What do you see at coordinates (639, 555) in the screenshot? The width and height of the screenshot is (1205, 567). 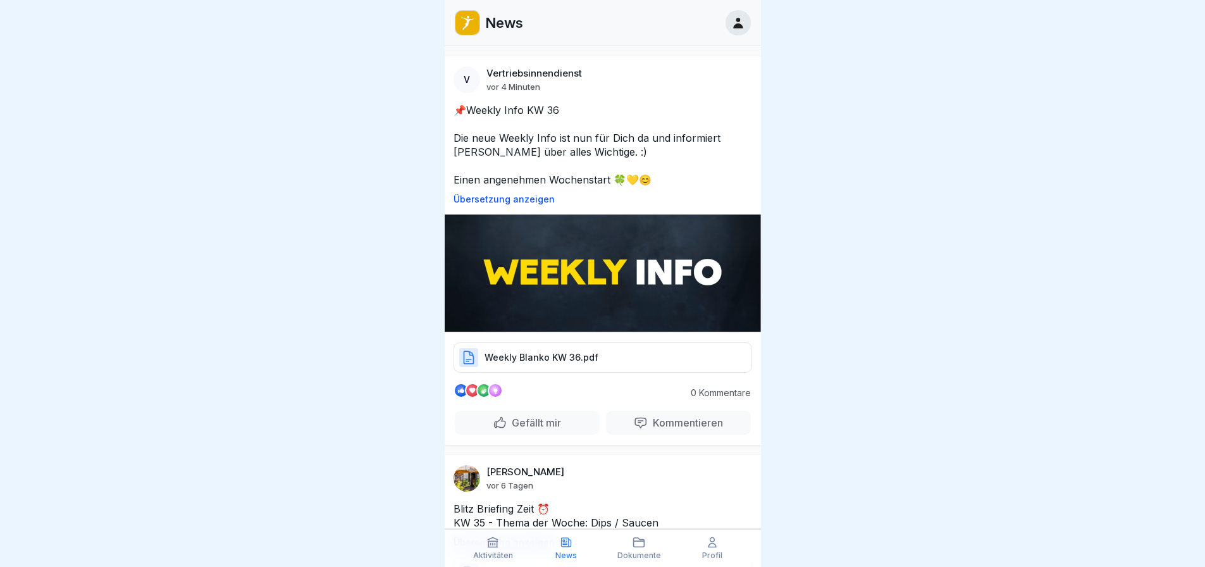 I see `p: Dokumente` at bounding box center [639, 555].